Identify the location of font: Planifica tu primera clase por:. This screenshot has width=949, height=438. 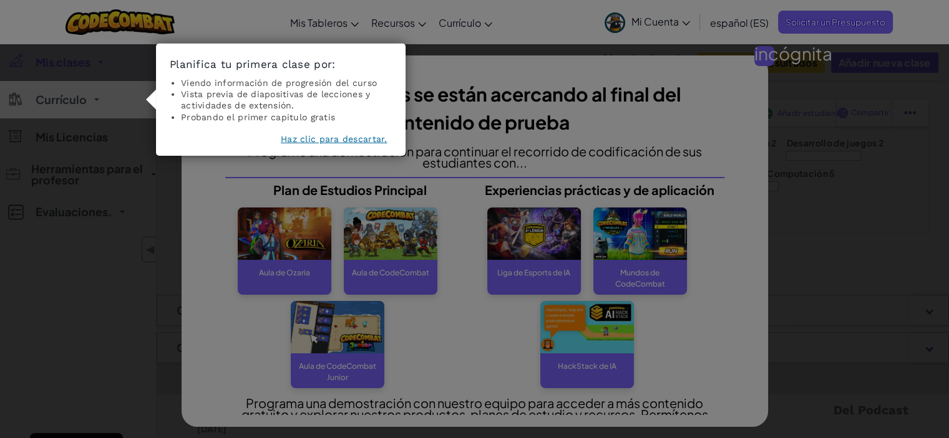
(252, 64).